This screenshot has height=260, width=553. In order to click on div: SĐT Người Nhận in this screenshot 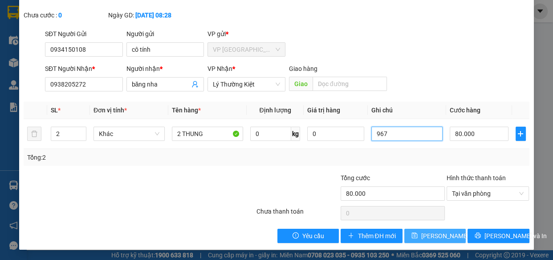, I will do `click(84, 69)`.